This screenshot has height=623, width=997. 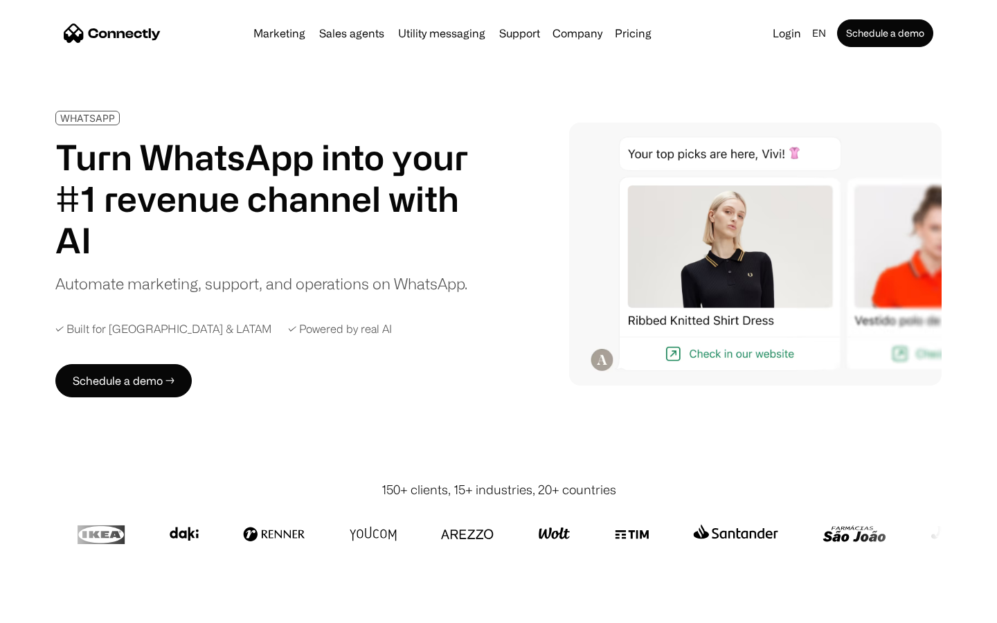 What do you see at coordinates (261, 283) in the screenshot?
I see `div: Automate marketing, support, and operations on WhatsApp.` at bounding box center [261, 283].